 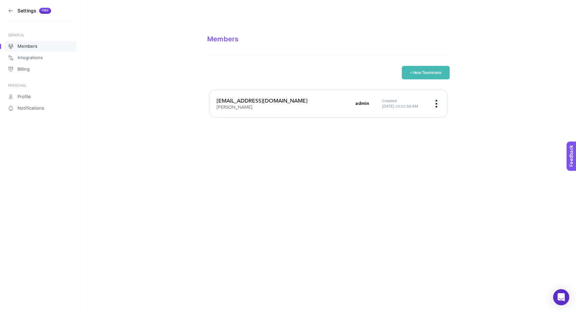 What do you see at coordinates (40, 97) in the screenshot?
I see `a: Profile` at bounding box center [40, 97].